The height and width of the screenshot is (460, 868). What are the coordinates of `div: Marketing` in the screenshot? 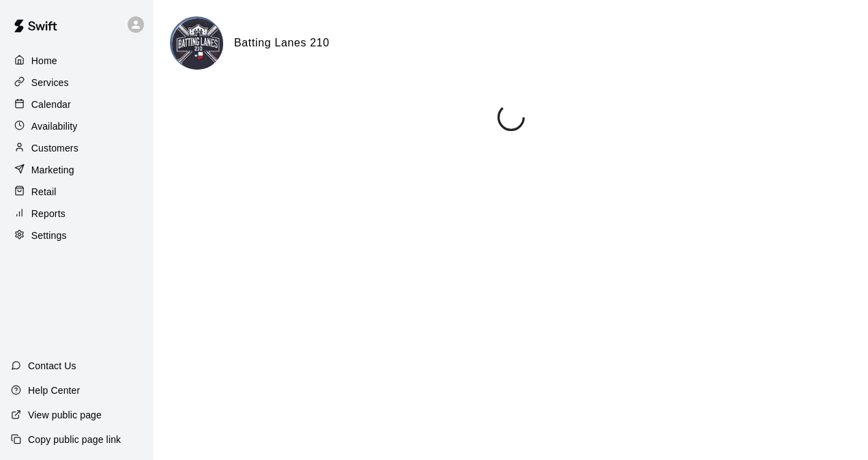 It's located at (76, 170).